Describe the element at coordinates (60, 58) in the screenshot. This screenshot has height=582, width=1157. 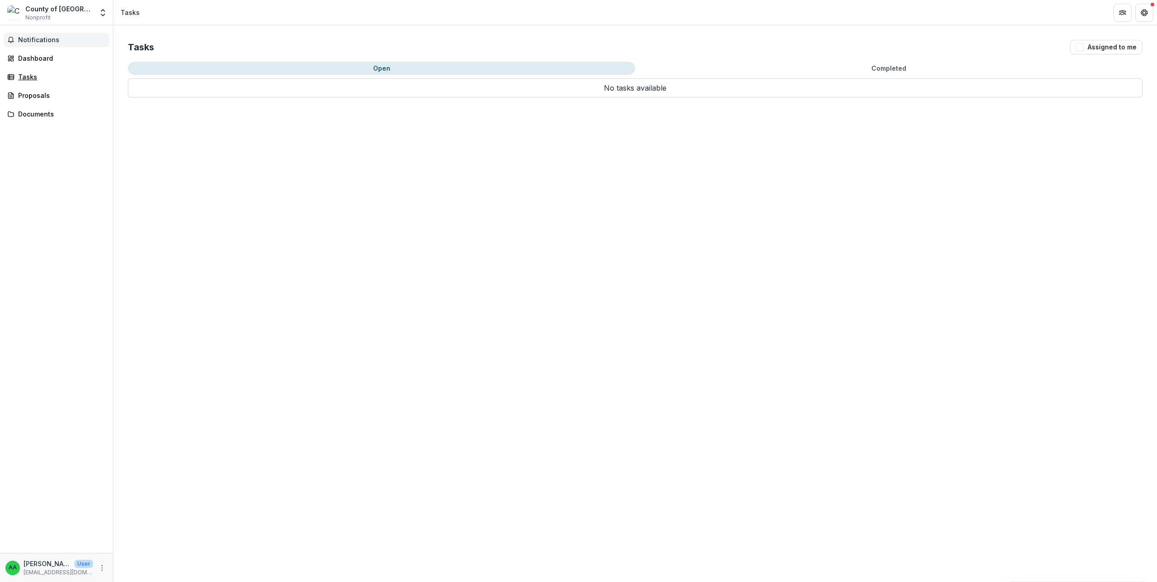
I see `div: Dashboard` at that location.